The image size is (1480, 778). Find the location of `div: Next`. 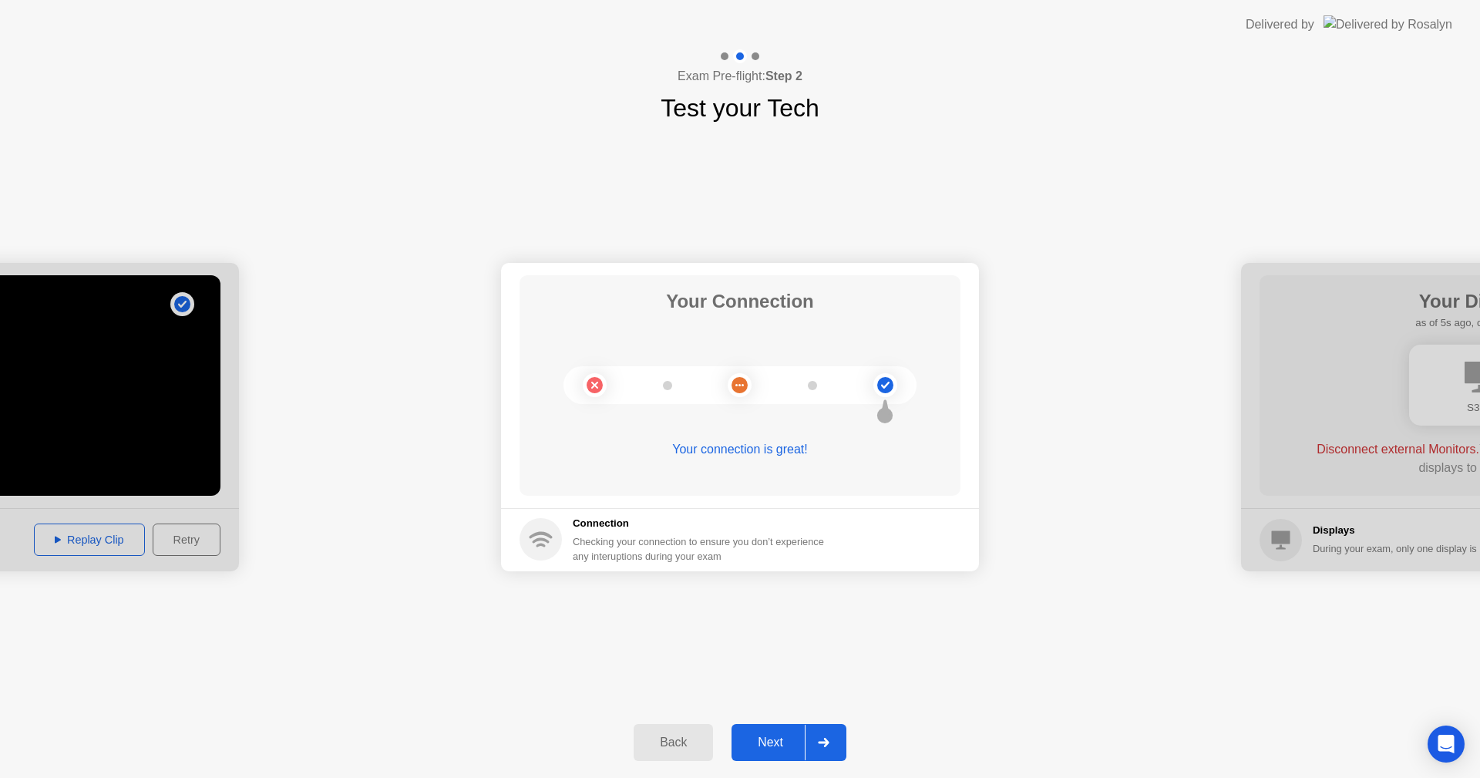

div: Next is located at coordinates (770, 742).